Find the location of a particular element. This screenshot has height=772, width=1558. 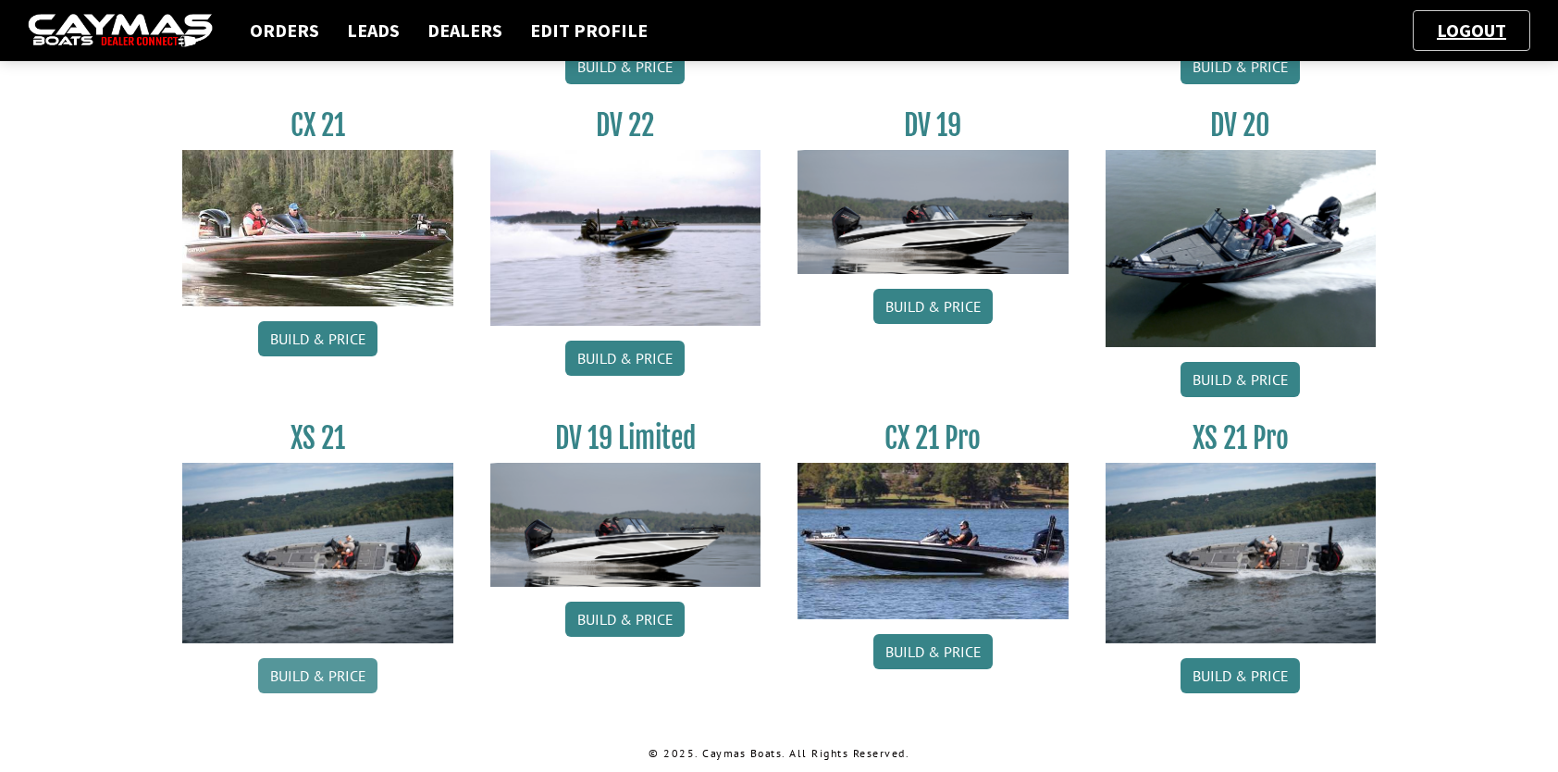

h3: XS 21 is located at coordinates (317, 438).